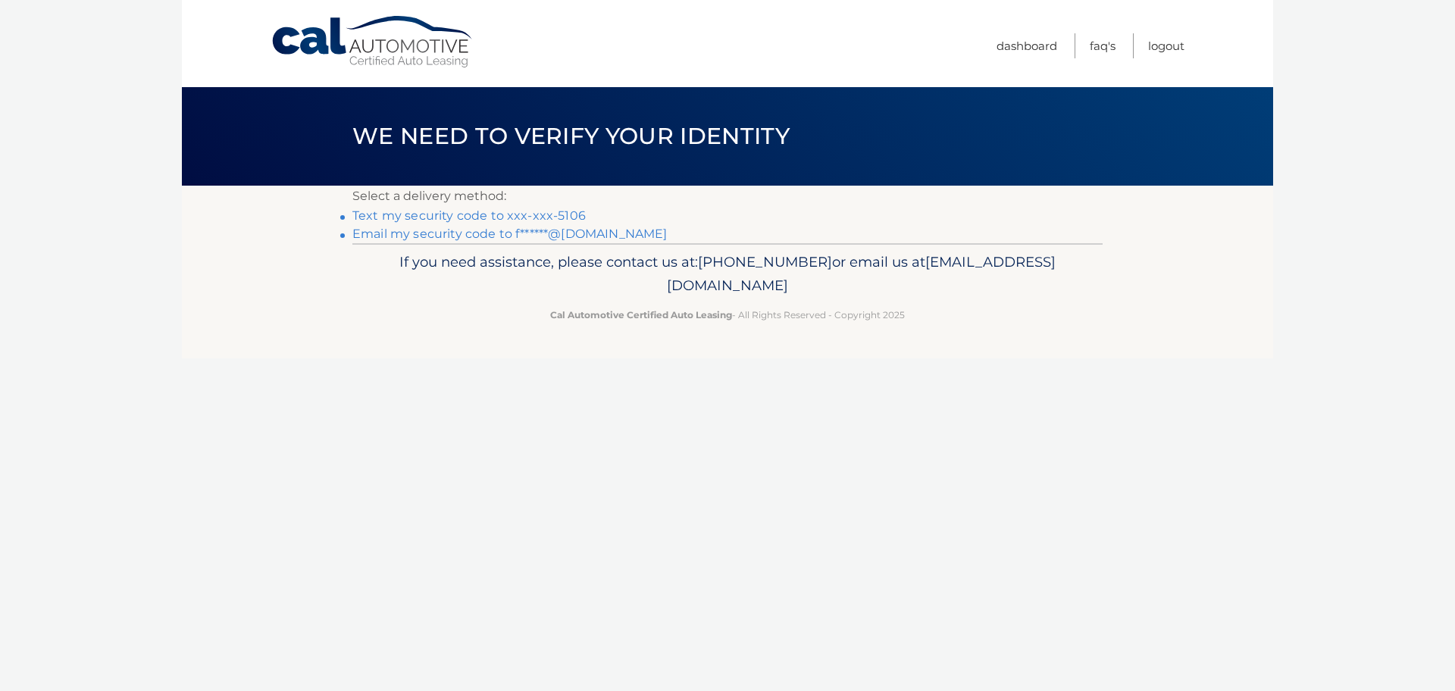 The image size is (1455, 691). Describe the element at coordinates (373, 42) in the screenshot. I see `a: Cal Automotive` at that location.